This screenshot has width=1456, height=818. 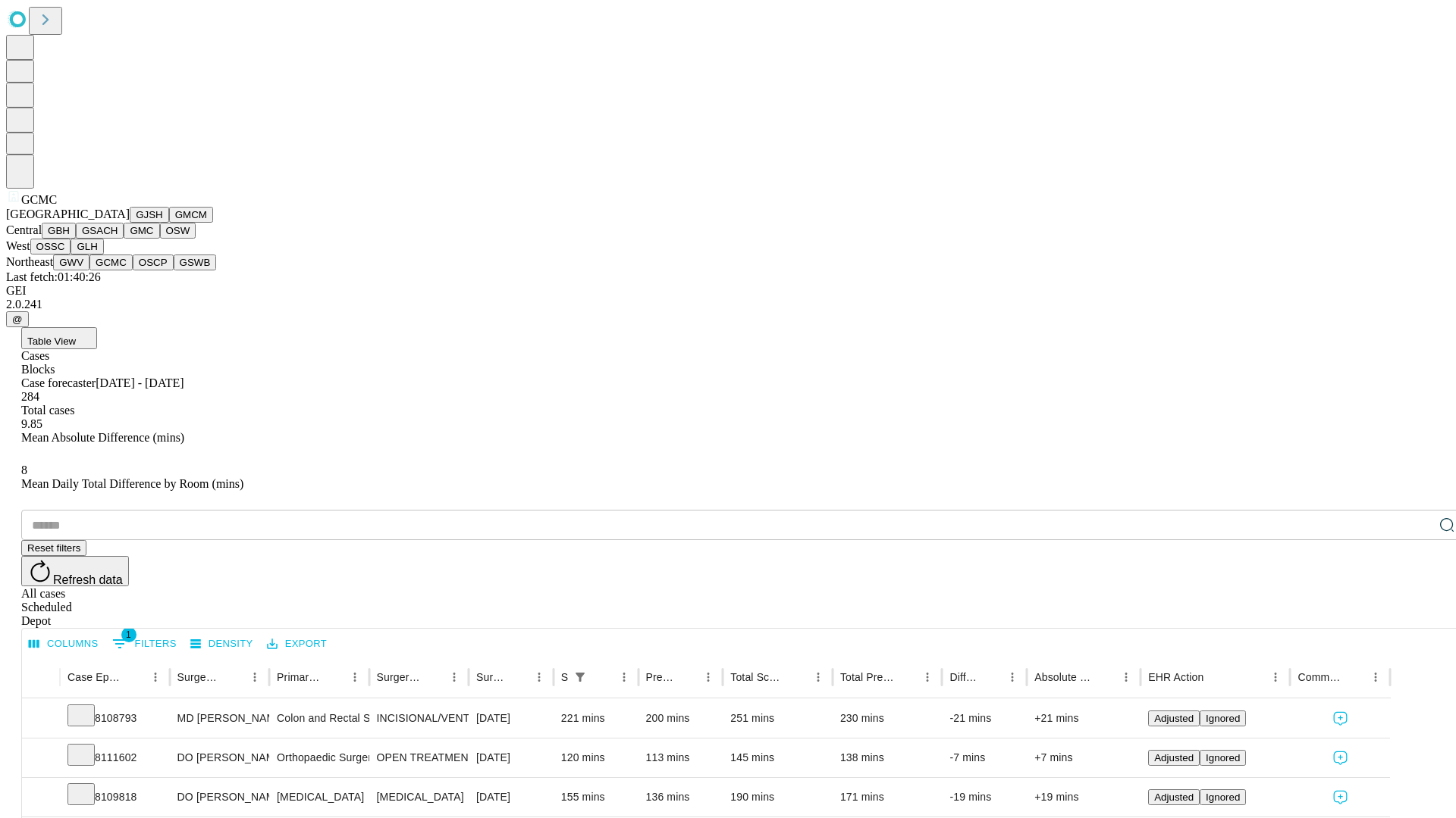 What do you see at coordinates (95, 677) in the screenshot?
I see `div: Case Epic Id` at bounding box center [95, 677].